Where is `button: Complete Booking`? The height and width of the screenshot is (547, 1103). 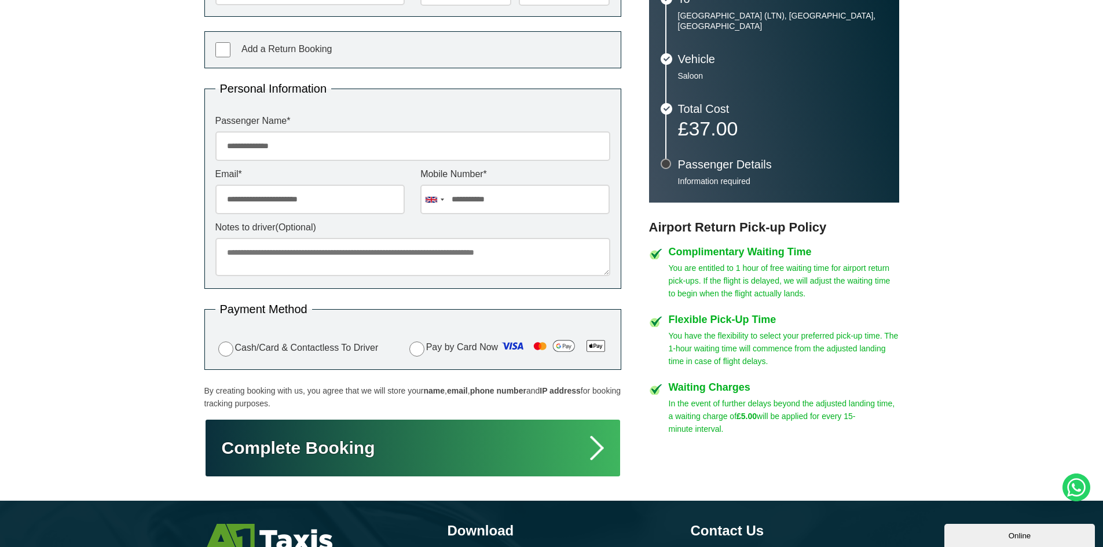 button: Complete Booking is located at coordinates (413, 448).